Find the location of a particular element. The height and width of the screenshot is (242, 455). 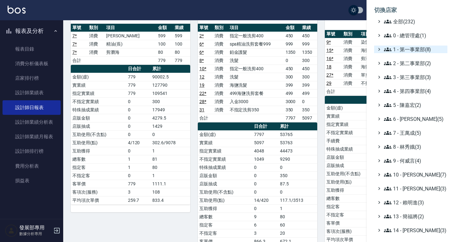

span: 4 - 第四事業部(4) is located at coordinates (414, 91).